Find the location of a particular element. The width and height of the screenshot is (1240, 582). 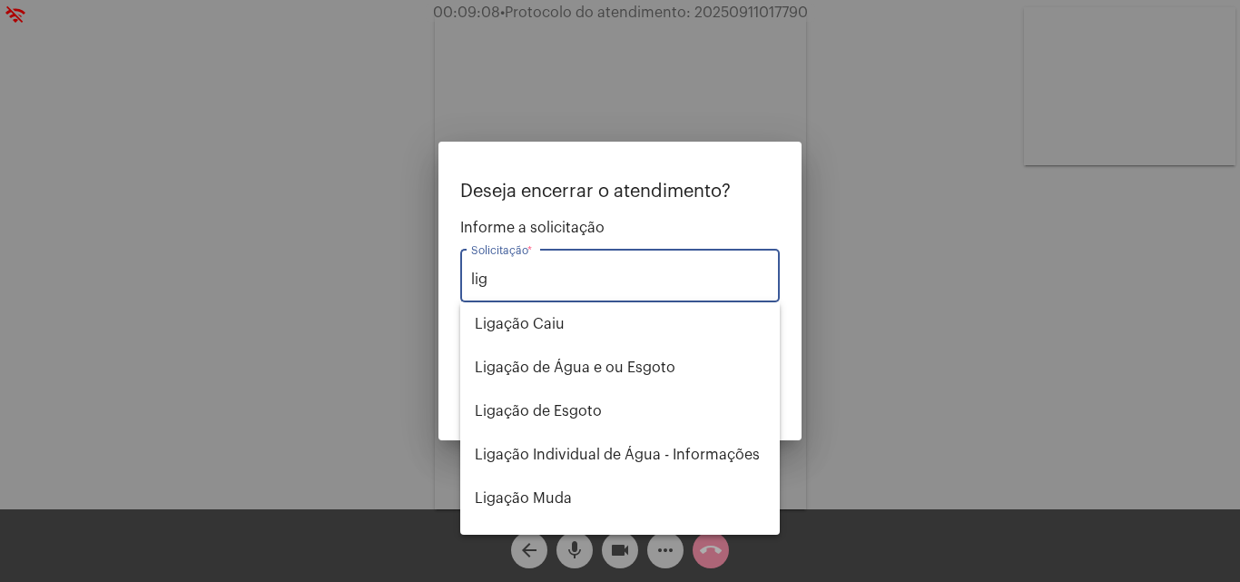

span: Ligação Muda is located at coordinates (620, 498).